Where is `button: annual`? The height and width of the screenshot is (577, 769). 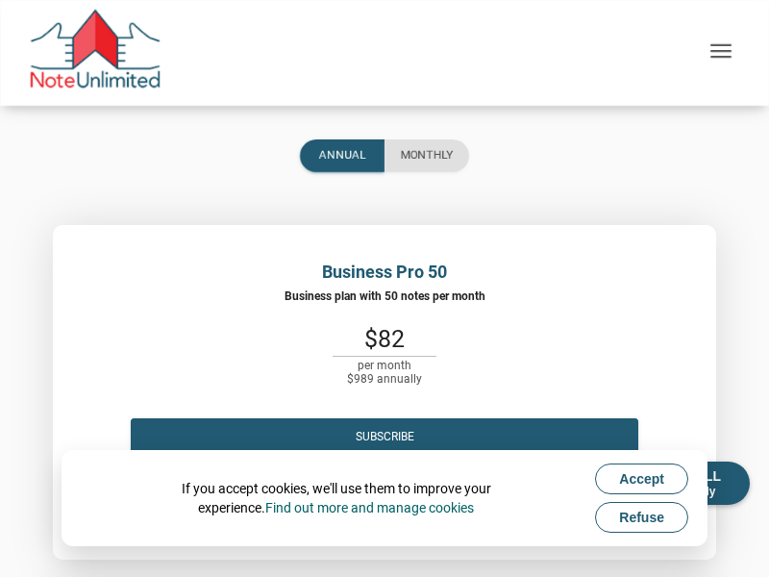 button: annual is located at coordinates (342, 156).